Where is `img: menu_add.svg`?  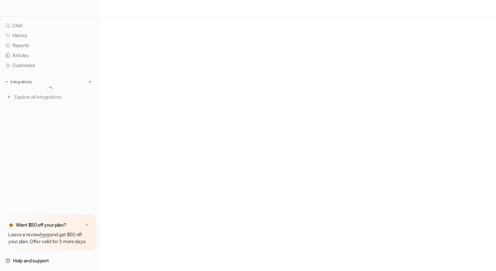
img: menu_add.svg is located at coordinates (90, 82).